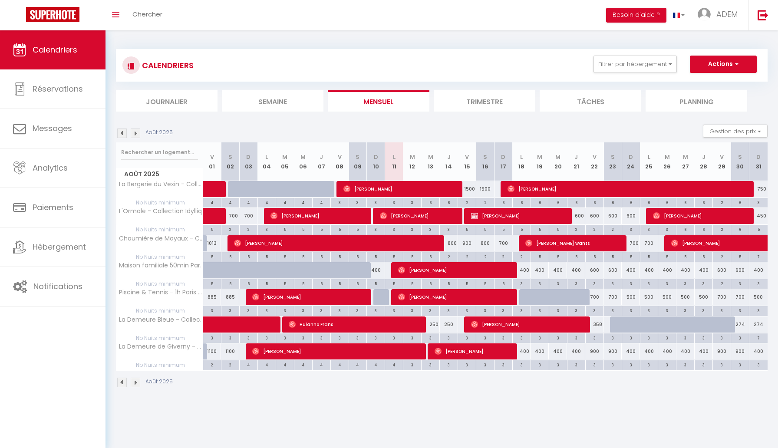 This screenshot has height=448, width=778. I want to click on button: Filtrer par hébergement, so click(635, 64).